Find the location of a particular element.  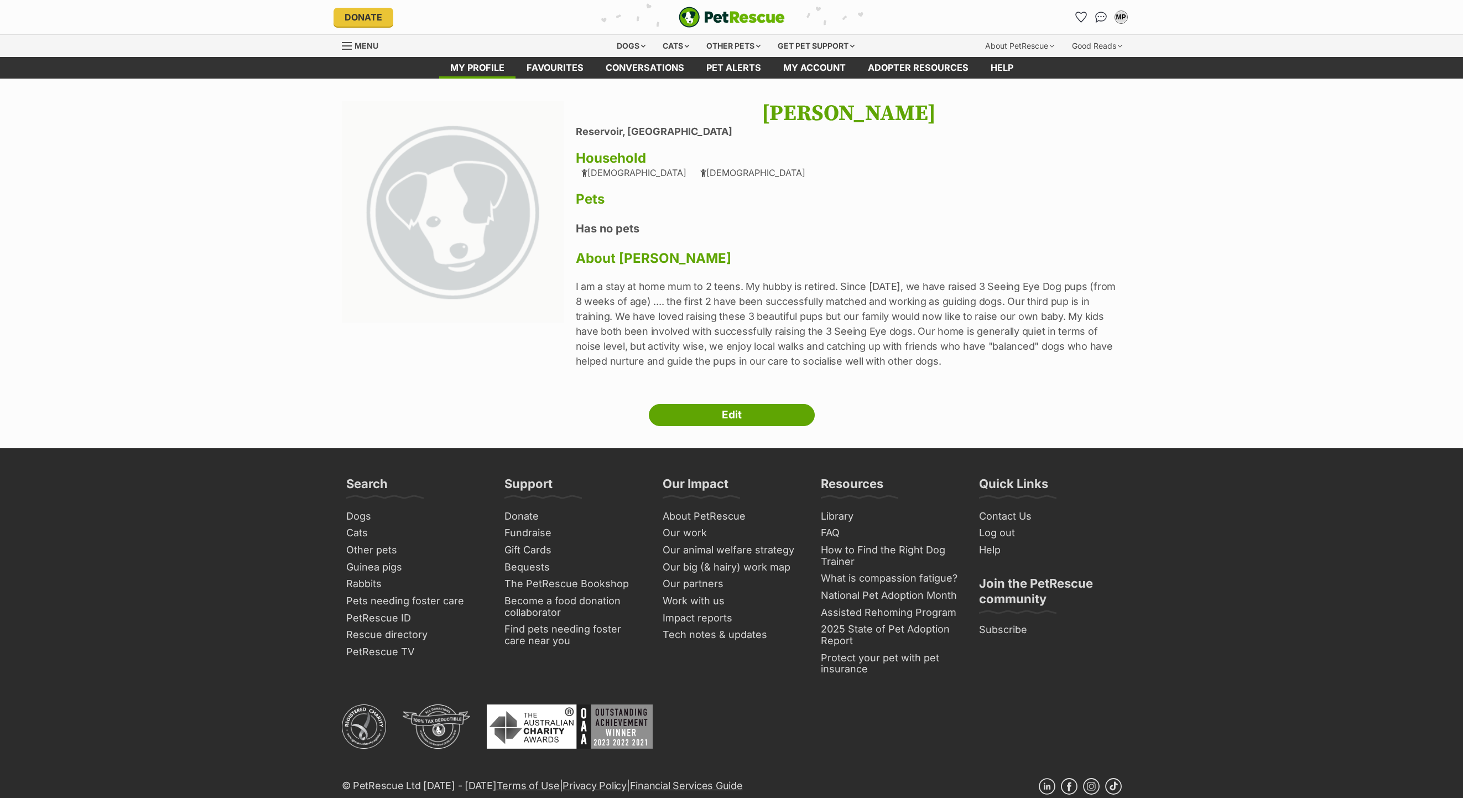

a: Impact reports is located at coordinates (732, 618).